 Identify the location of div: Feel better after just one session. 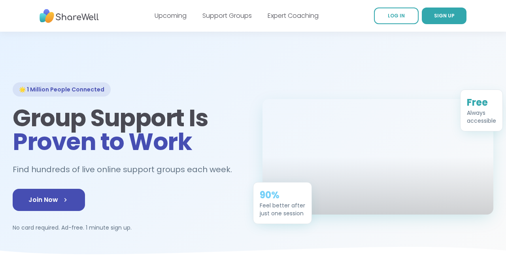
(282, 209).